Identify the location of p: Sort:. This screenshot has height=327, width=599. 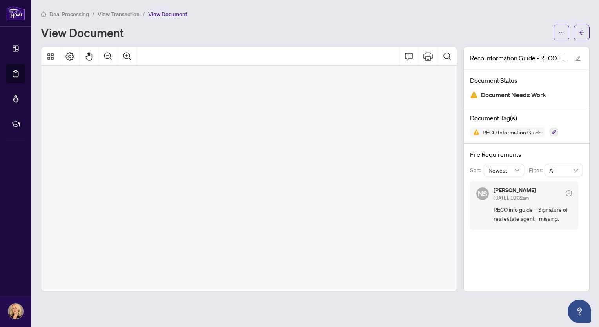
(477, 170).